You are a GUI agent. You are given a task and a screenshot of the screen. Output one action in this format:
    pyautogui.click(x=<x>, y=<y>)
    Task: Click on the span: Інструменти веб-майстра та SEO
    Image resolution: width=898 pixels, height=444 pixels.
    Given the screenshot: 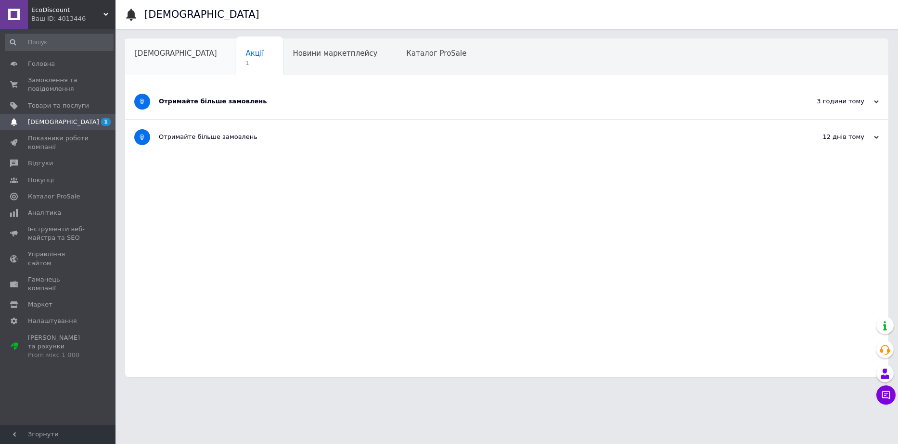 What is the action you would take?
    pyautogui.click(x=58, y=234)
    